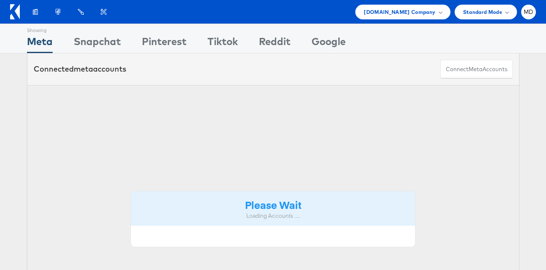 The width and height of the screenshot is (546, 270). Describe the element at coordinates (274, 43) in the screenshot. I see `div: Reddit` at that location.